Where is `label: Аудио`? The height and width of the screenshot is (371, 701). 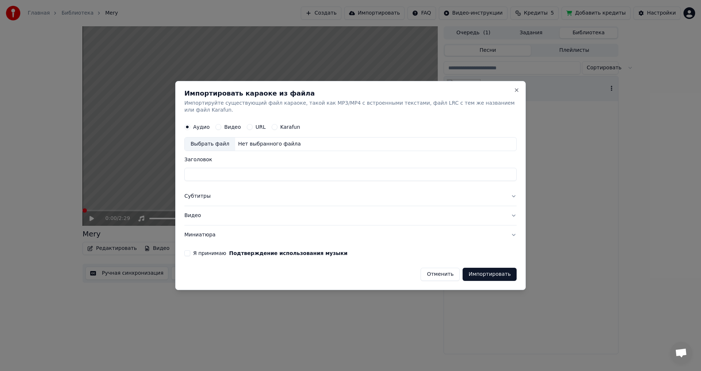 label: Аудио is located at coordinates (201, 127).